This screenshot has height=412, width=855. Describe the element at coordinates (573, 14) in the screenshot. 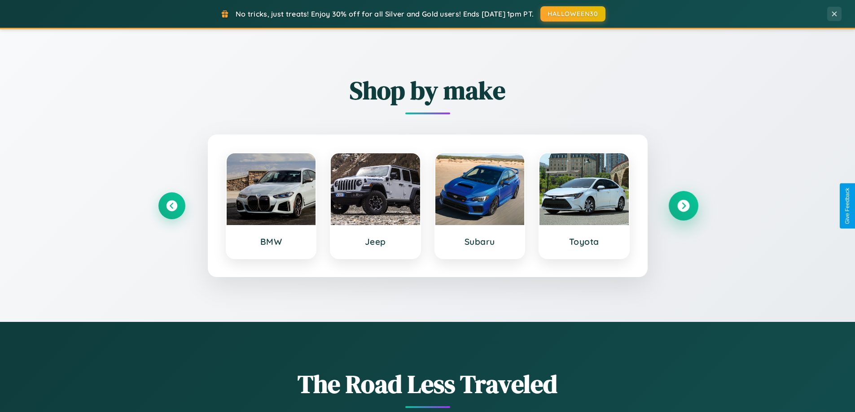

I see `button: HALLOWEEN30` at that location.